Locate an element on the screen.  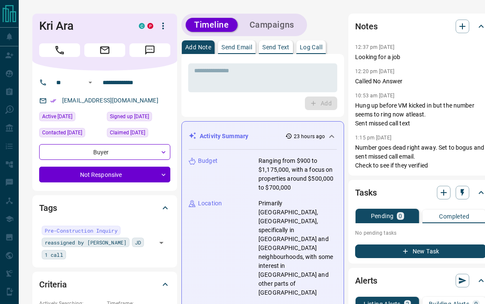
span: Pre-Construction Inquiry is located at coordinates (81, 231).